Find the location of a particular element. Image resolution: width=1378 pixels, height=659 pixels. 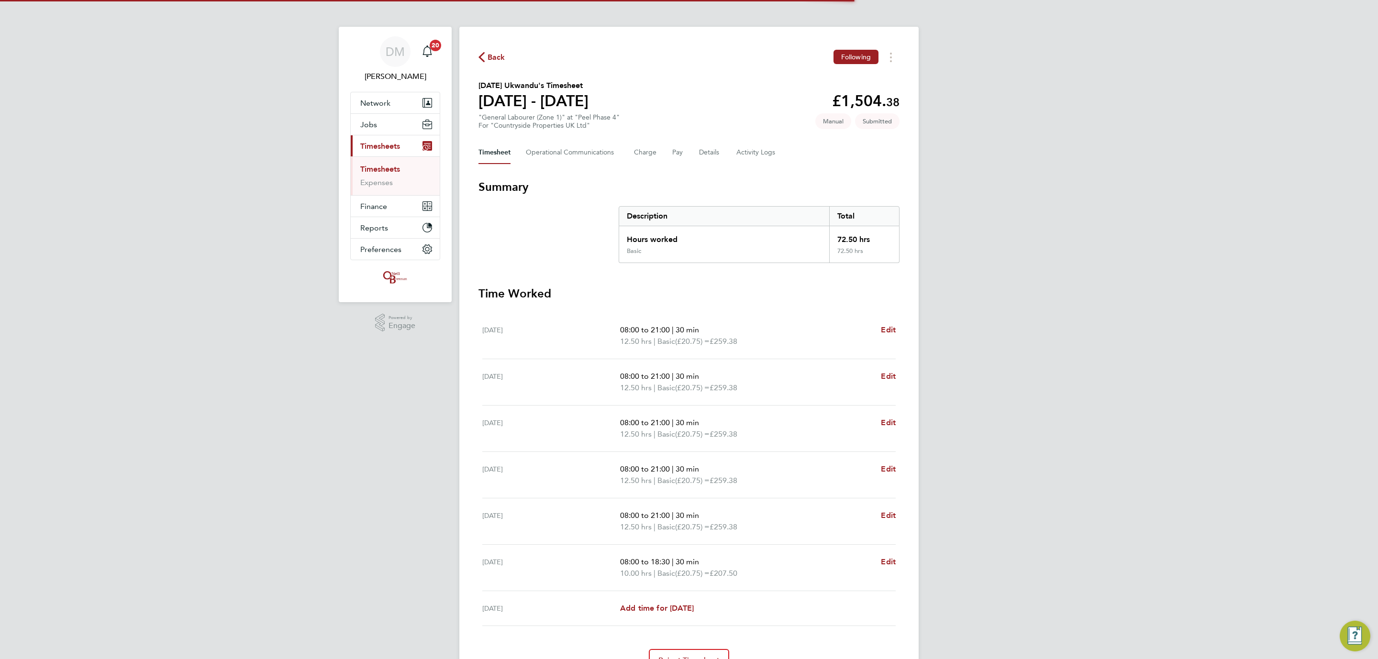

span: Preferences is located at coordinates (381, 249).